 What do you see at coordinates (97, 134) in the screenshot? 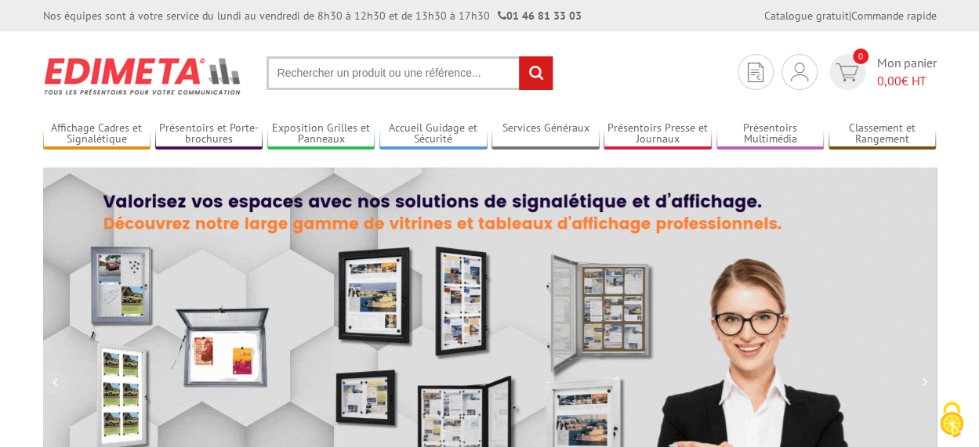
I see `a: Affichage Cadres et Signalétique` at bounding box center [97, 134].